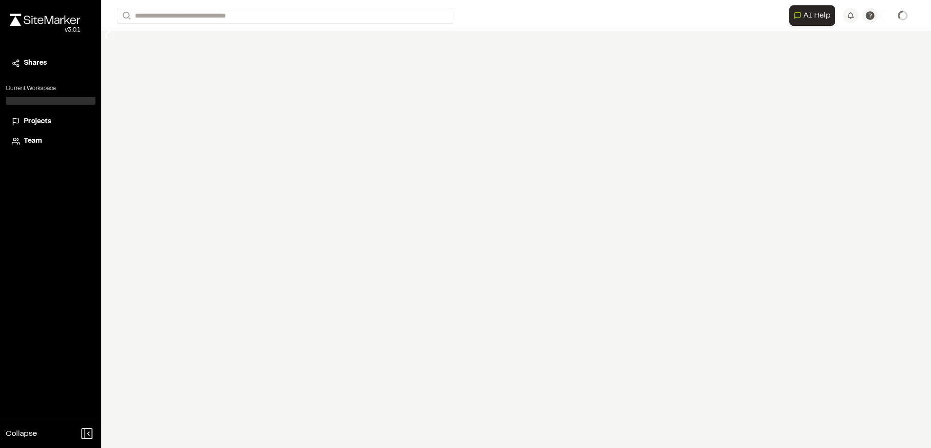 The width and height of the screenshot is (931, 448). Describe the element at coordinates (35, 63) in the screenshot. I see `span: Shares` at that location.